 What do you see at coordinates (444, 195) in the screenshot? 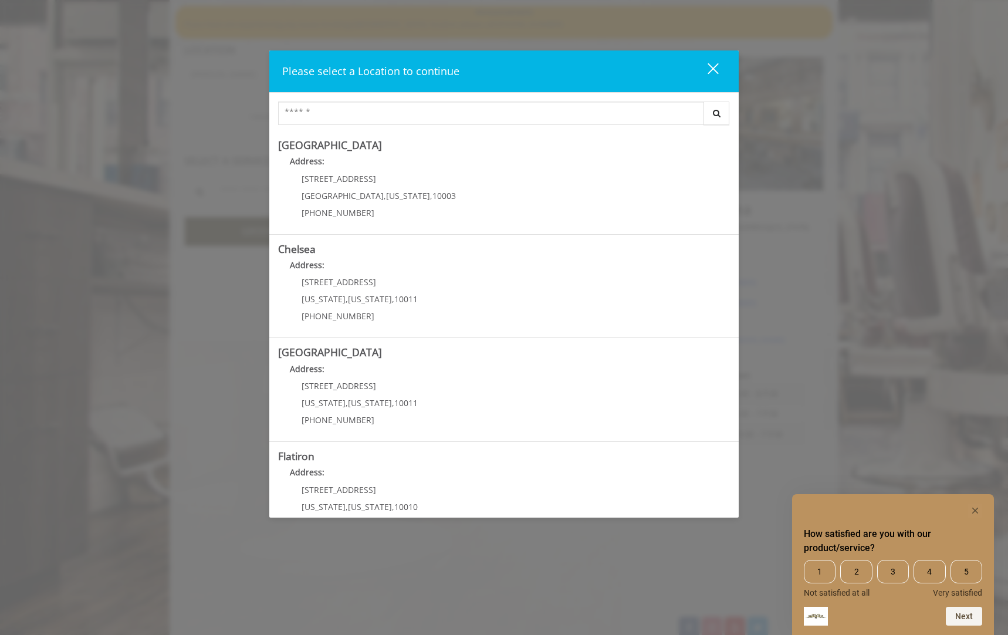
I see `span: 10003` at bounding box center [444, 195].